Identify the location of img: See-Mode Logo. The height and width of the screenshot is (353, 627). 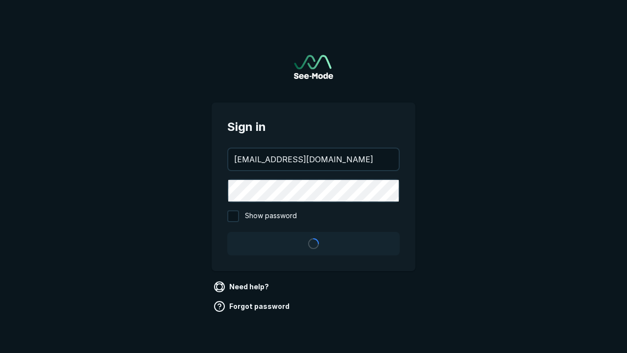
(313, 67).